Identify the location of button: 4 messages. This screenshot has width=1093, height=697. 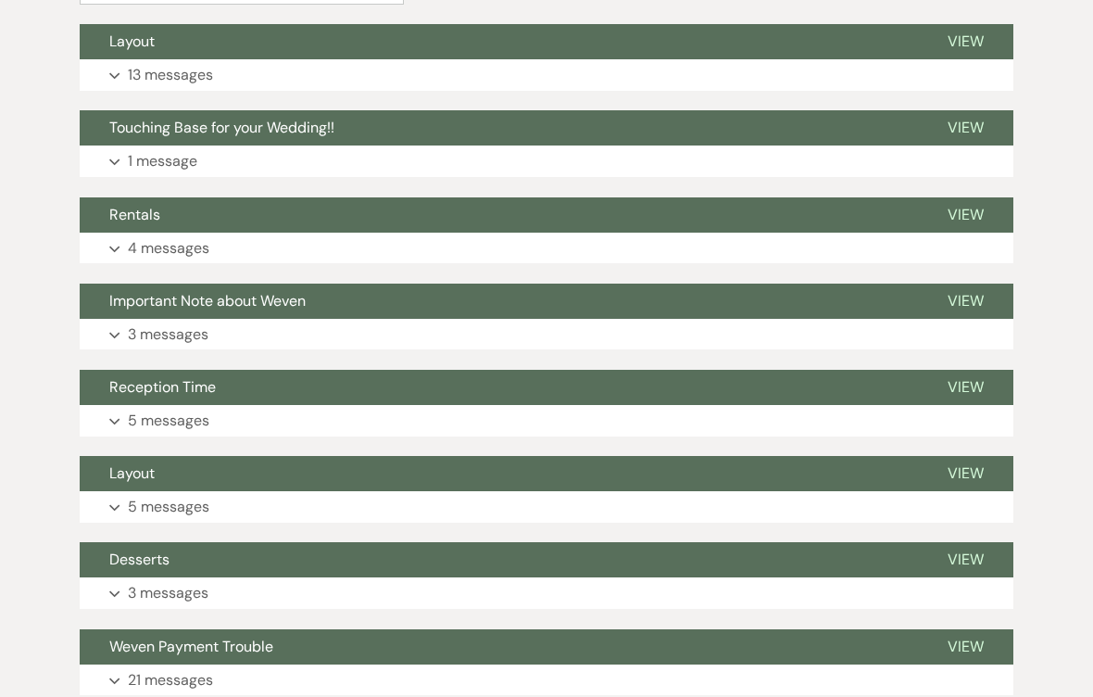
(547, 248).